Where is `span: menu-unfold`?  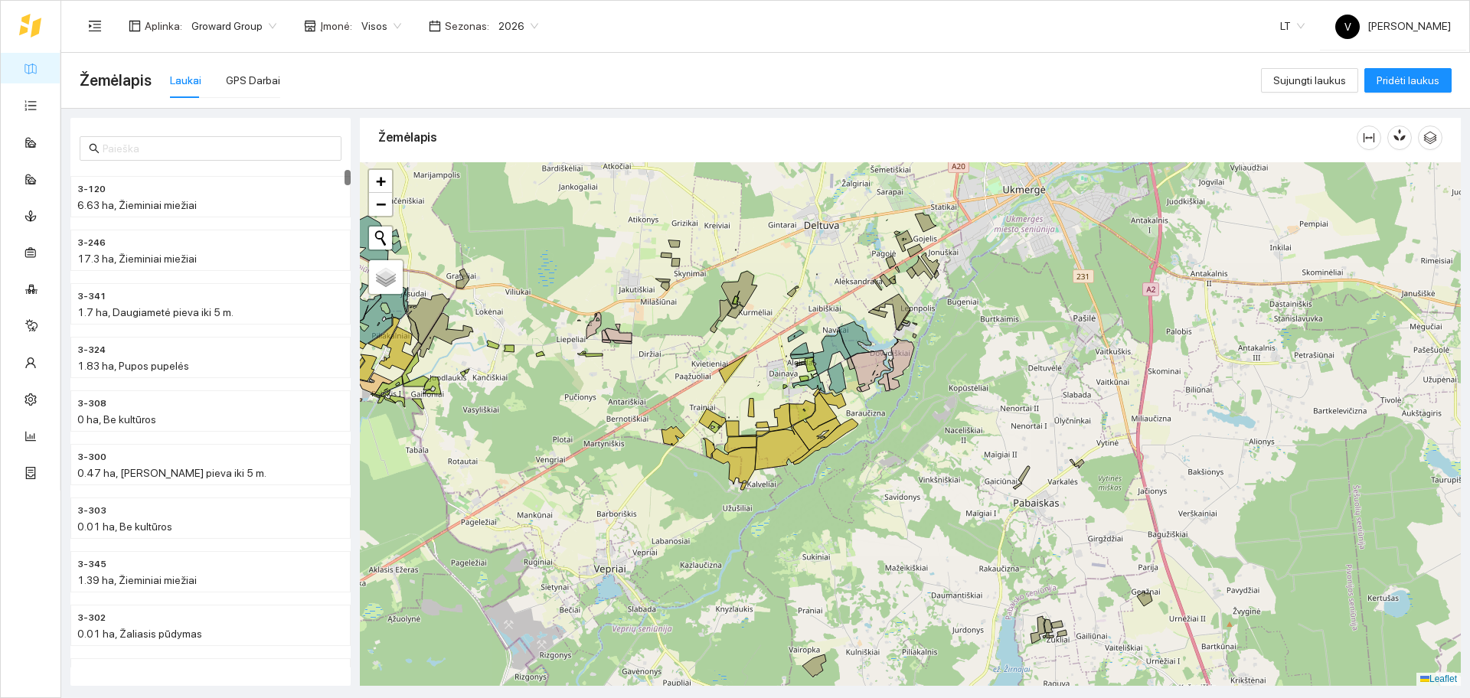 span: menu-unfold is located at coordinates (95, 26).